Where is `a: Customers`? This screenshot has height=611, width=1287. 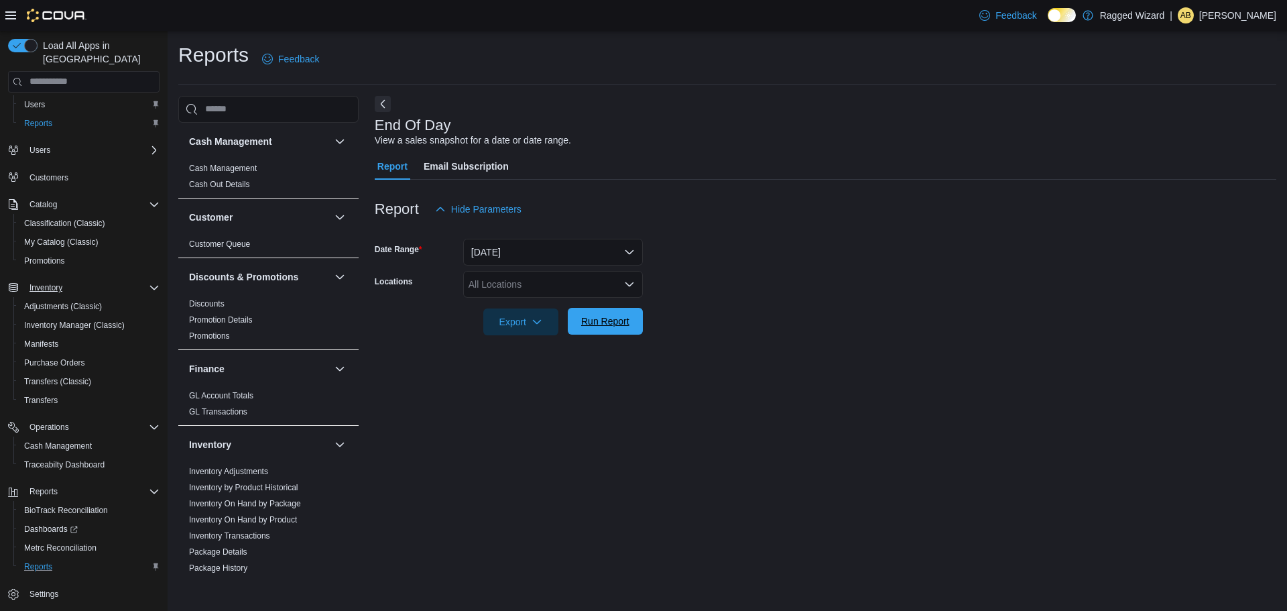
a: Customers is located at coordinates (49, 178).